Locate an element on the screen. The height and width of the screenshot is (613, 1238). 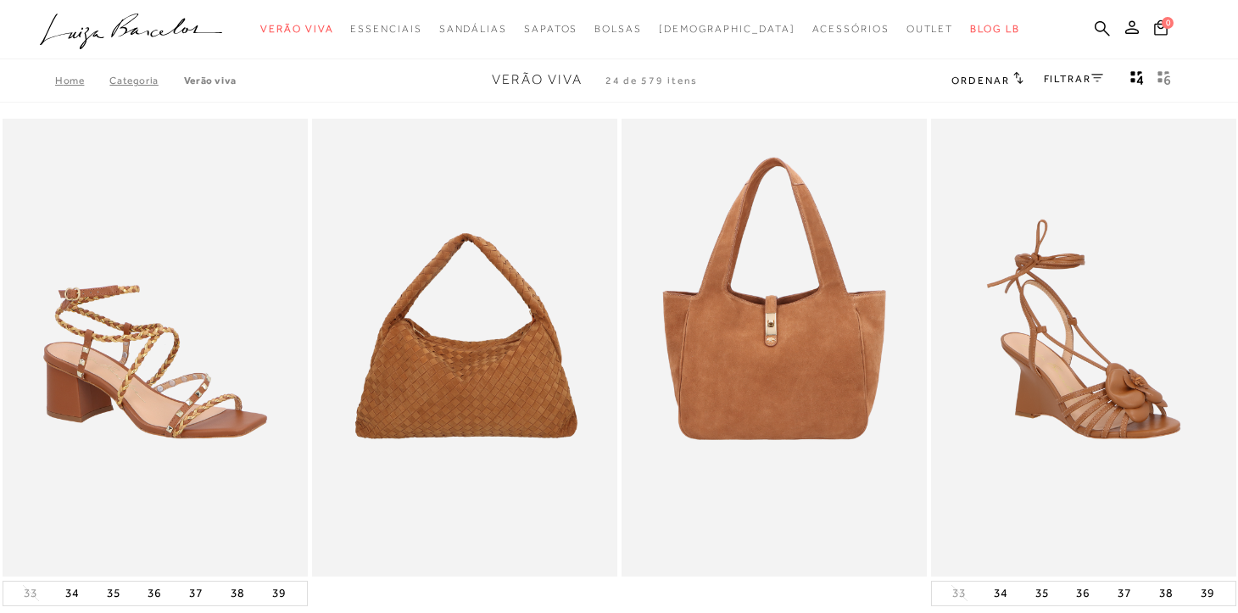
button: gridText6Desc is located at coordinates (1164, 81).